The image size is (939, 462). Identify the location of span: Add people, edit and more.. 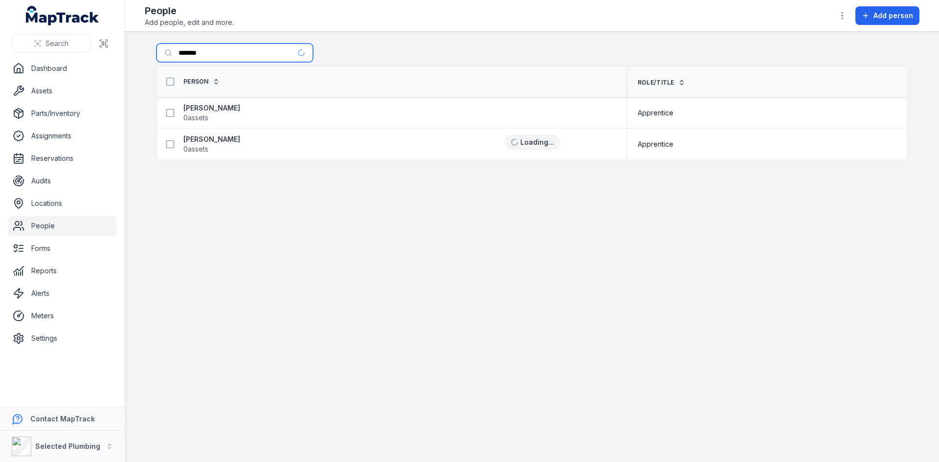
(189, 22).